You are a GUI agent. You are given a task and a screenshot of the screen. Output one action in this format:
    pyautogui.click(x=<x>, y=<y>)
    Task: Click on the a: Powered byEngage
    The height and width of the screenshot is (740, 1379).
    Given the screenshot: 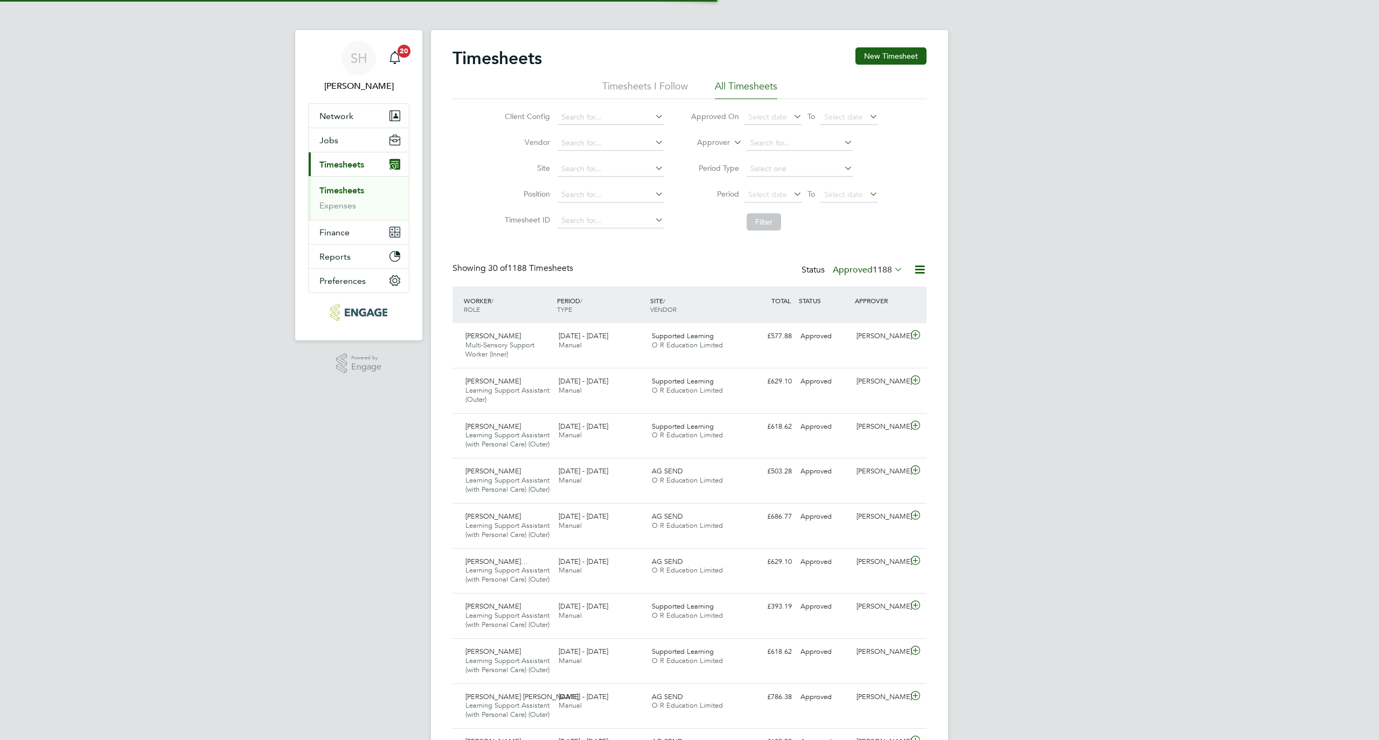 What is the action you would take?
    pyautogui.click(x=359, y=364)
    